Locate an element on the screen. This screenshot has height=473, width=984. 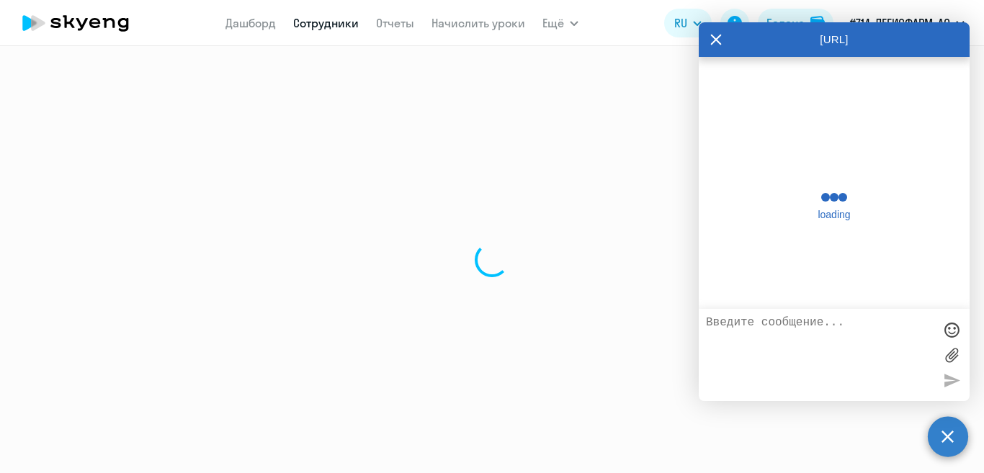
button: Ещё is located at coordinates (560, 23).